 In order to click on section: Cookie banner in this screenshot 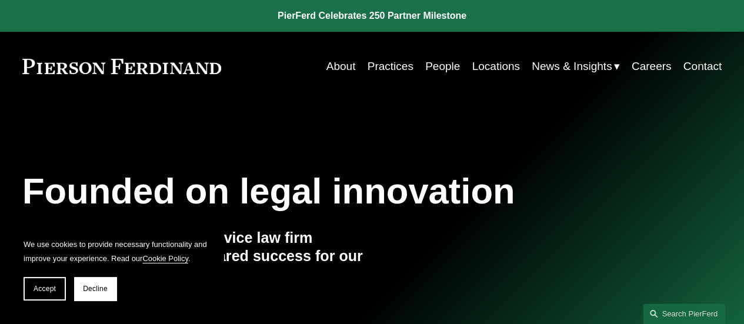, I will do `click(118, 269)`.